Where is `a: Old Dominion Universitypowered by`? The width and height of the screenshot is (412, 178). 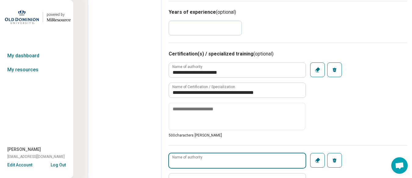 a: Old Dominion Universitypowered by is located at coordinates (37, 17).